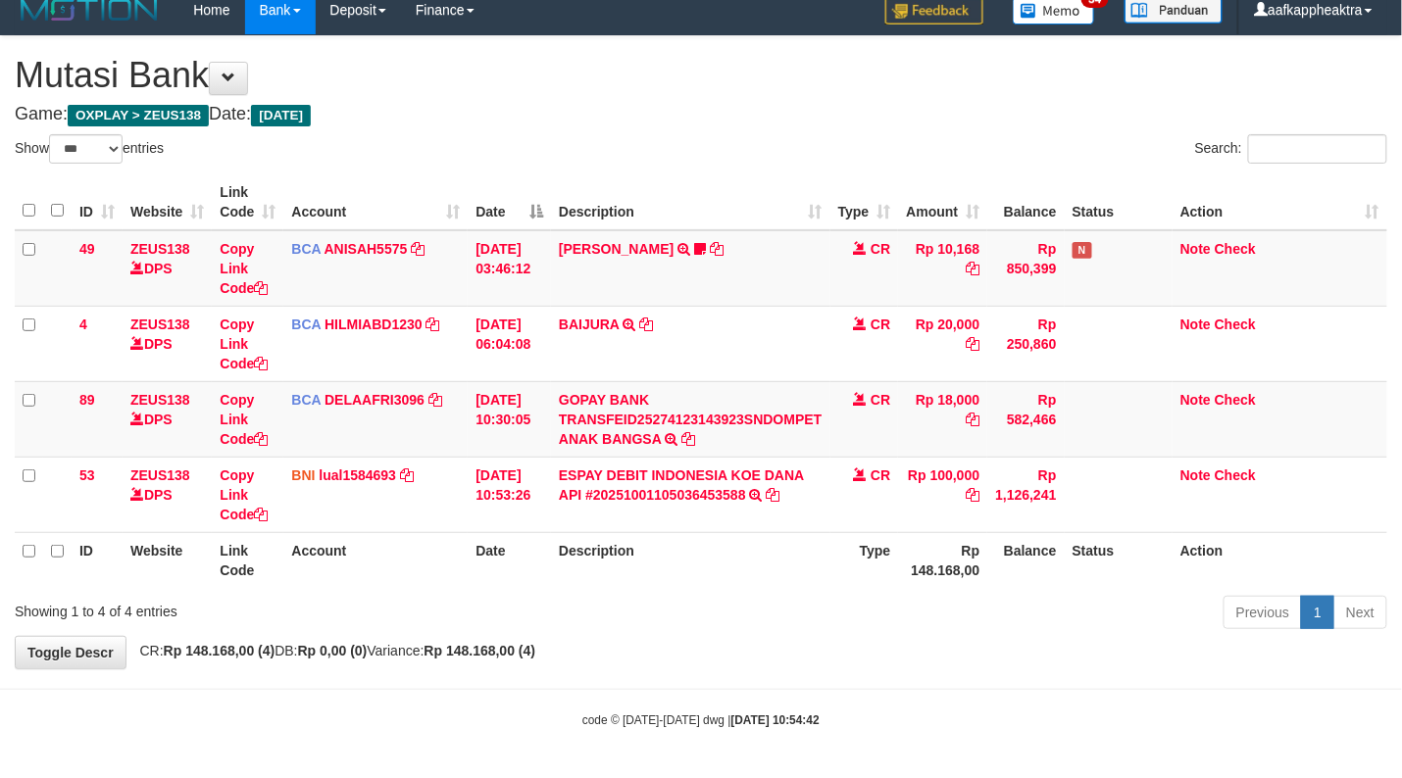  I want to click on th: Account: activate to sort column ascending, so click(376, 202).